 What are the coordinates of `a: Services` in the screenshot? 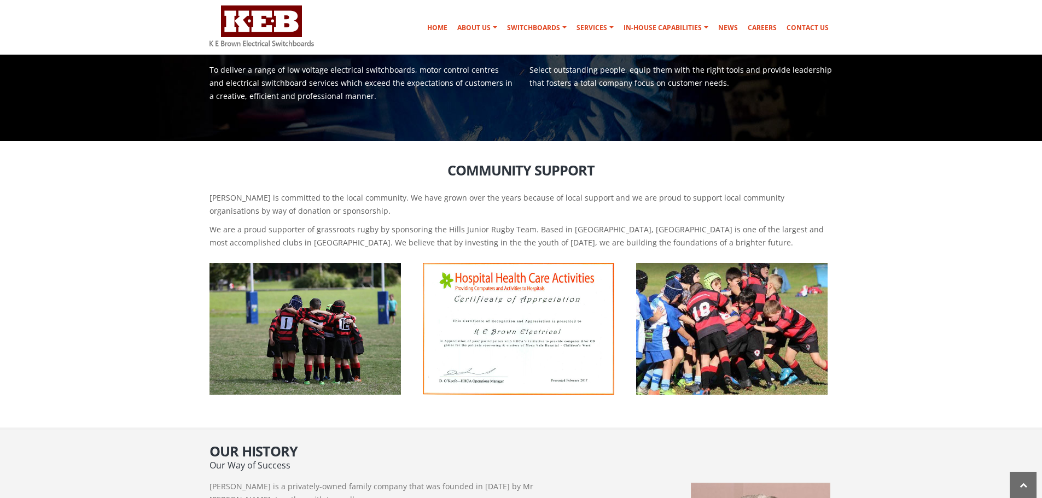 It's located at (595, 28).